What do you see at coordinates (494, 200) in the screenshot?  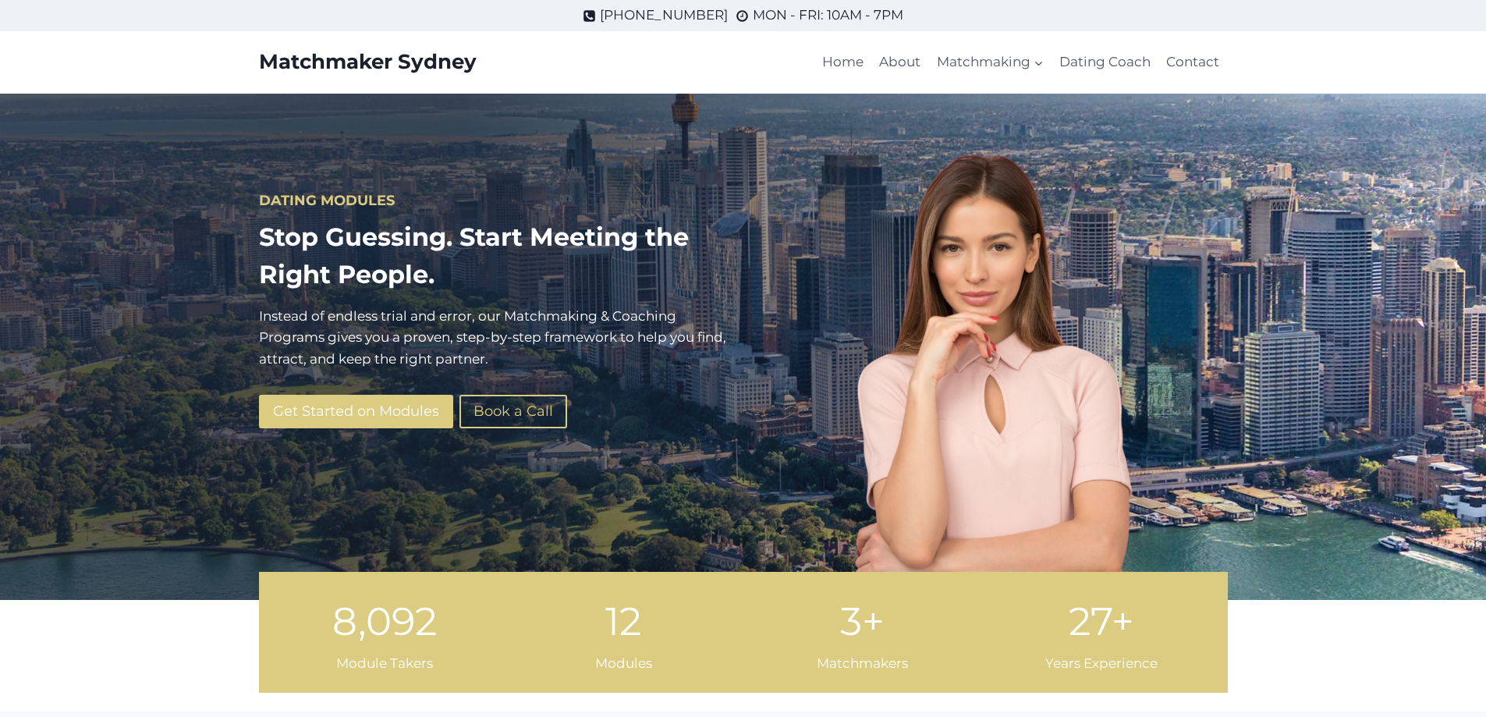 I see `h6: DATING MODULES` at bounding box center [494, 200].